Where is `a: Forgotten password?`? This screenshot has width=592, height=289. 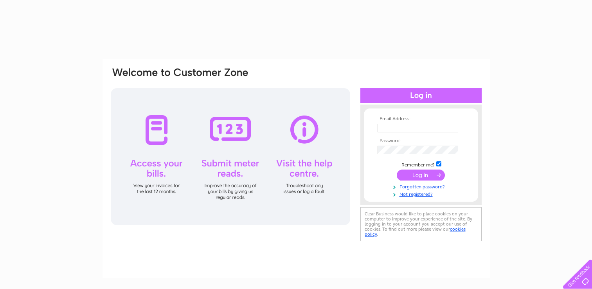
a: Forgotten password? is located at coordinates (422, 186).